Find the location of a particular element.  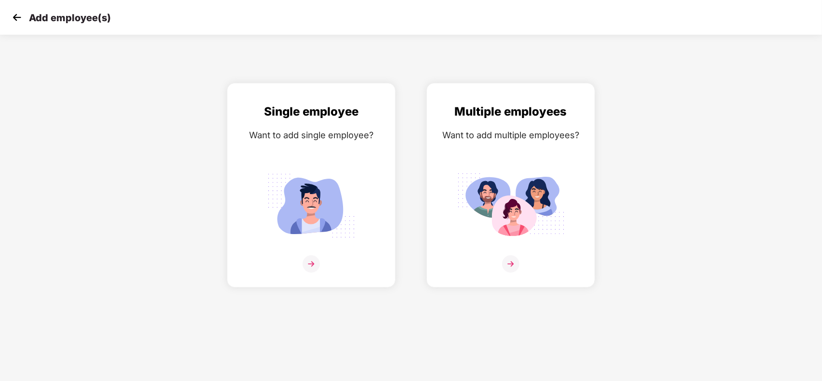

img: svg+xml;base64,PHN2ZyB4bWxucz0iaHR0cDovL3d3dy53My5vcmcvMjAwMC9zdmciIGlkPSJTaW5nbGVfZW1wbG95ZWUiIH... is located at coordinates (311, 206).